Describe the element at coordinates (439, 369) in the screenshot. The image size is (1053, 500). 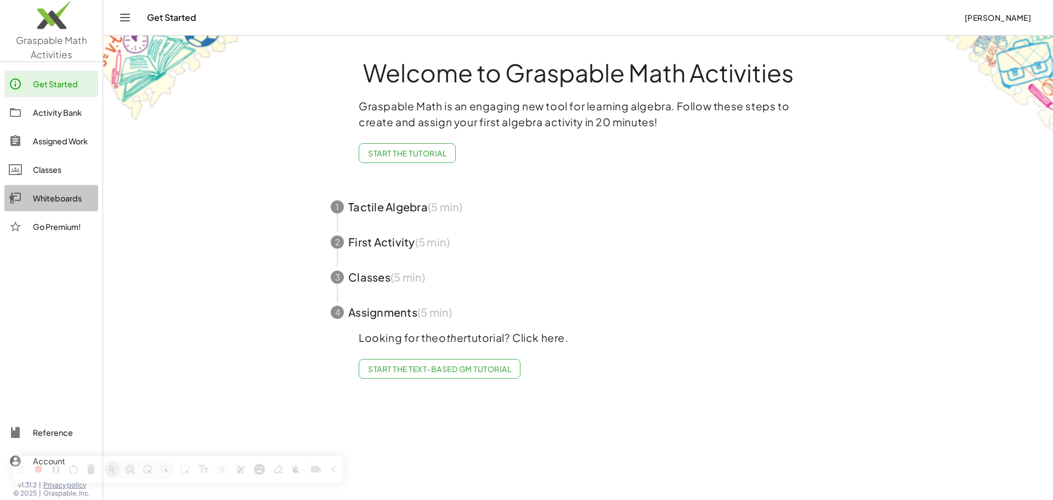
I see `a: Start the Text-based GM Tutorial` at that location.